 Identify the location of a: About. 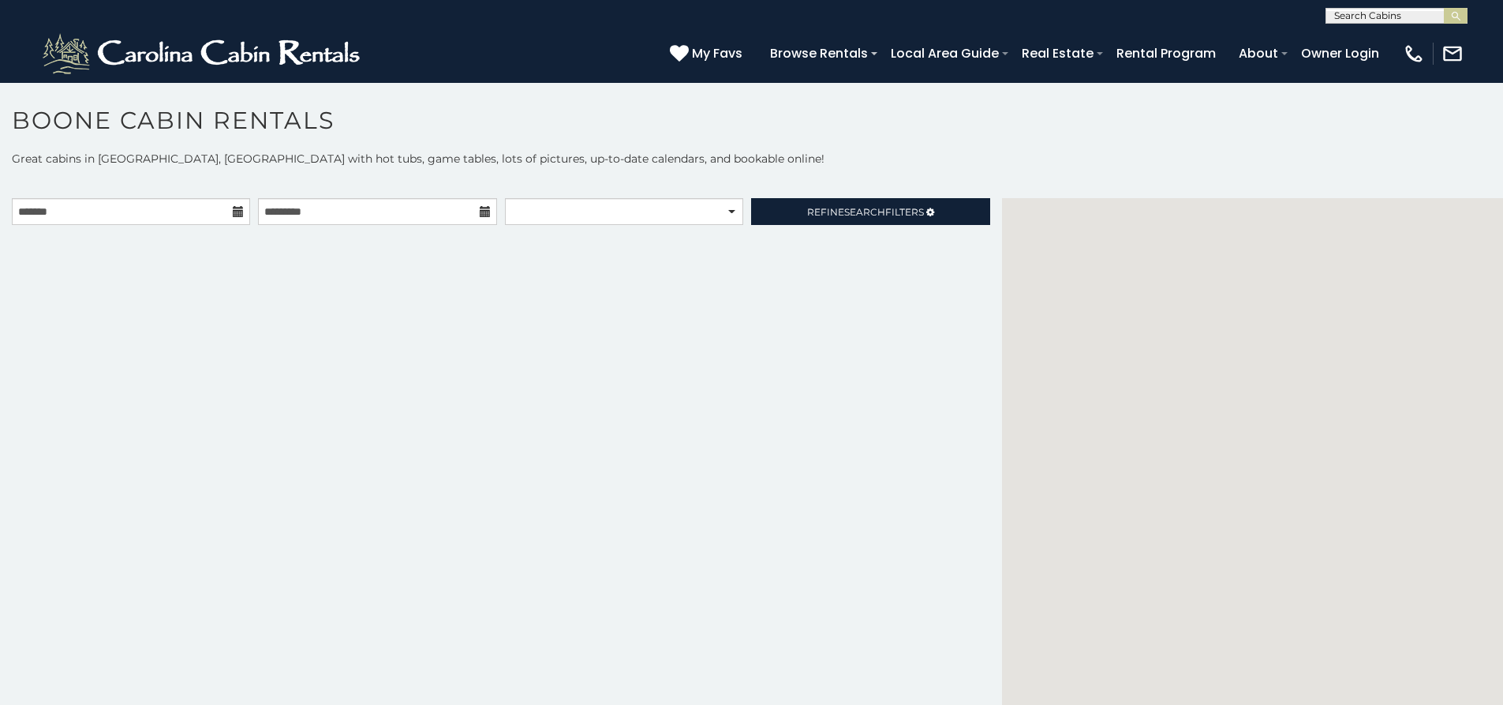
(1259, 53).